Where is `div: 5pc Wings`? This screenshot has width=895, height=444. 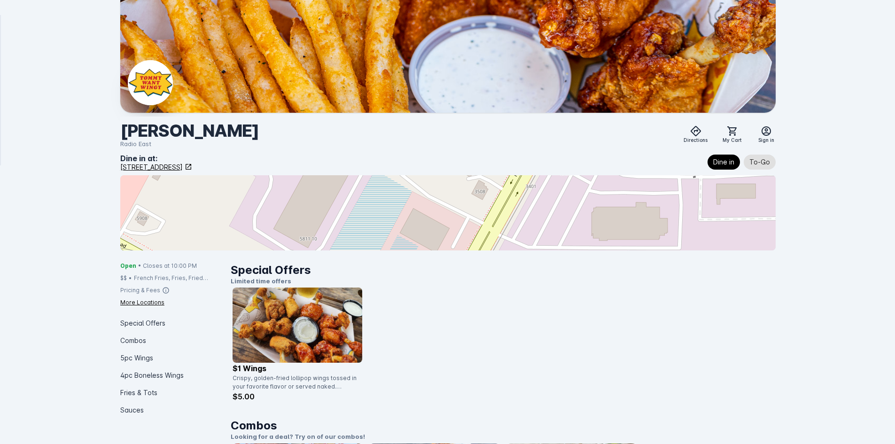 div: 5pc Wings is located at coordinates (171, 357).